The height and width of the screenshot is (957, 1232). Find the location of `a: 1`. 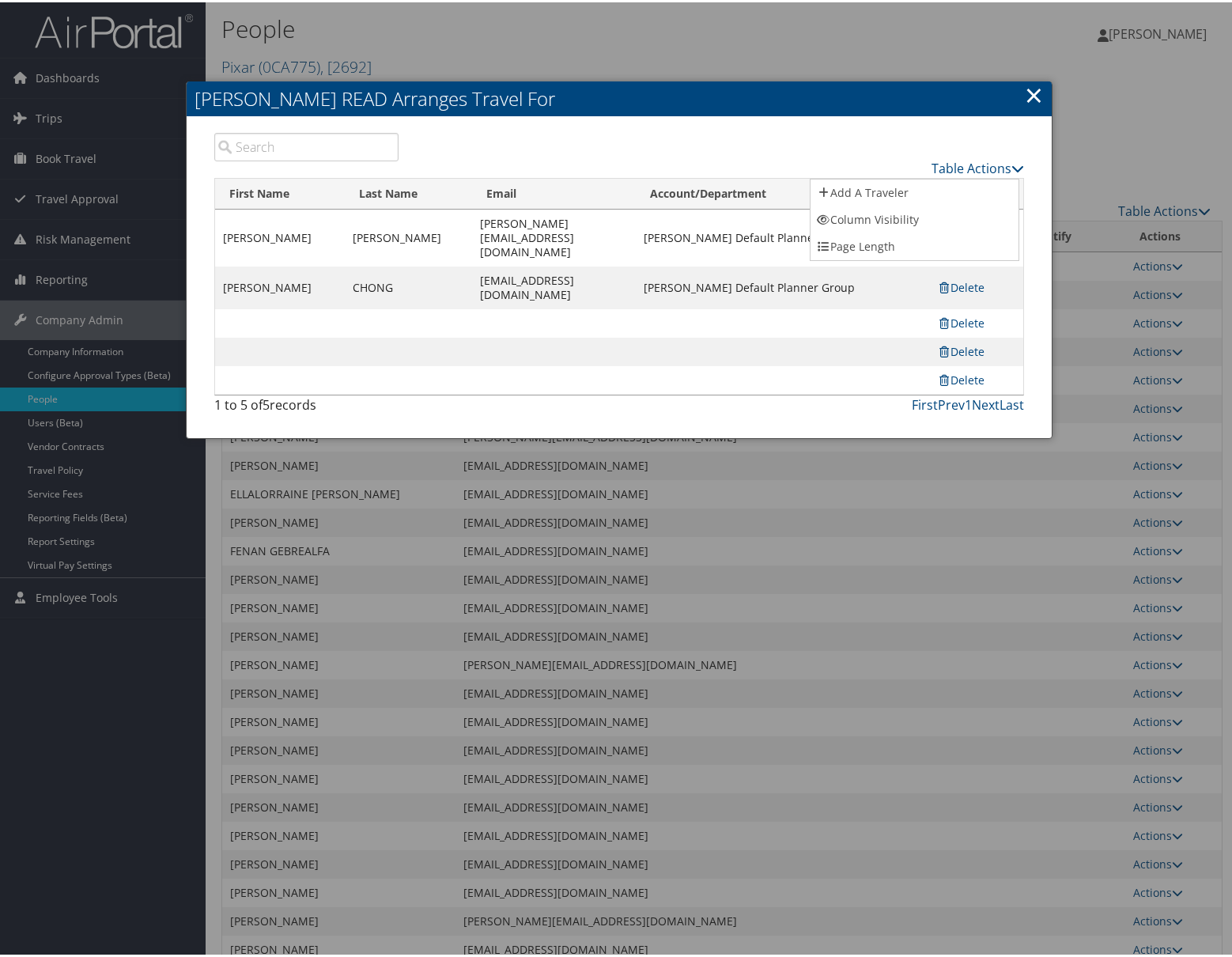

a: 1 is located at coordinates (967, 403).